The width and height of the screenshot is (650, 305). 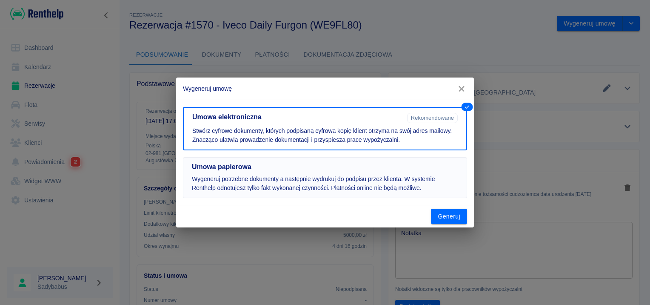 What do you see at coordinates (325, 129) in the screenshot?
I see `button: Umowa elektronicznaRekomendowaneStwórz cyfrowe dokumenty, których podpisaną cyfrową kopię klient ...` at bounding box center [325, 129].